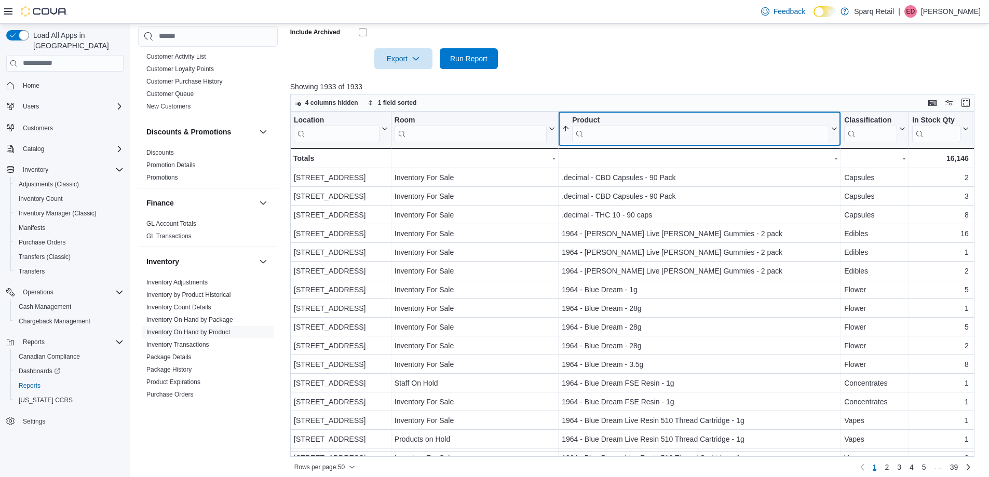  Describe the element at coordinates (65, 85) in the screenshot. I see `button: Home` at that location.